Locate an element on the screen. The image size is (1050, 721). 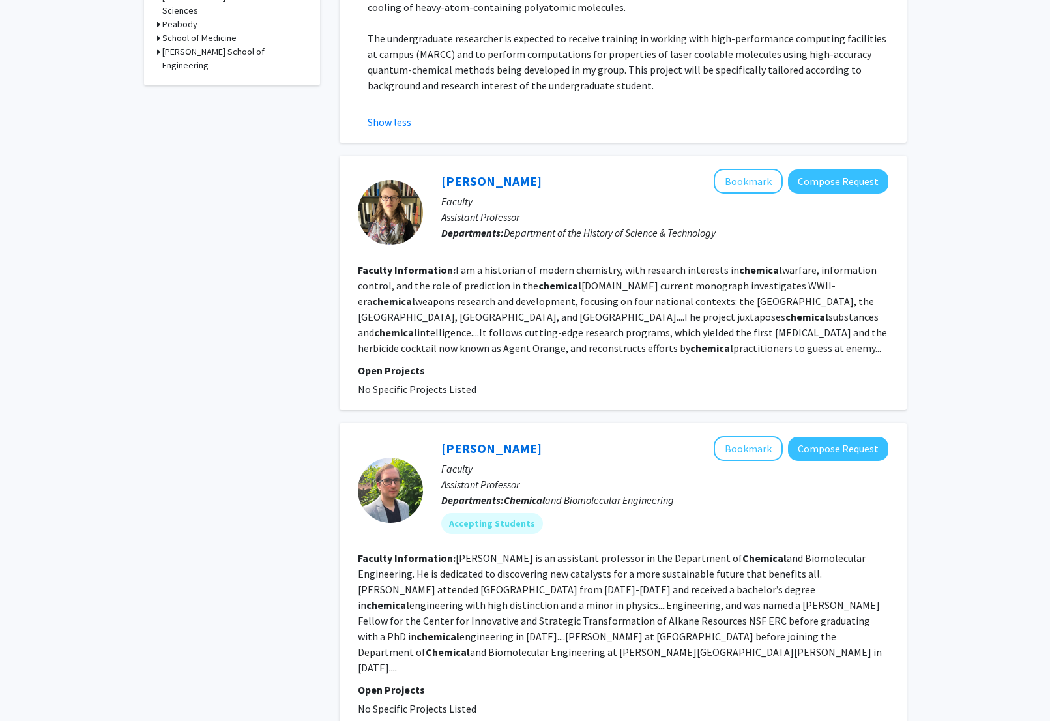
span: and Biomolecular Engineering is located at coordinates (588, 500).